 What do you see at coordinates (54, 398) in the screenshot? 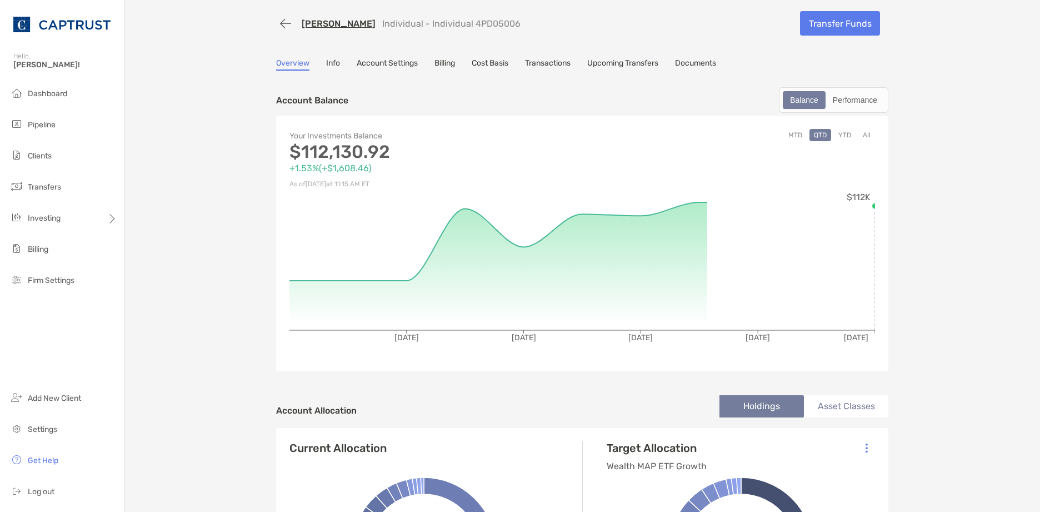
I see `span: Add New Client` at bounding box center [54, 398].